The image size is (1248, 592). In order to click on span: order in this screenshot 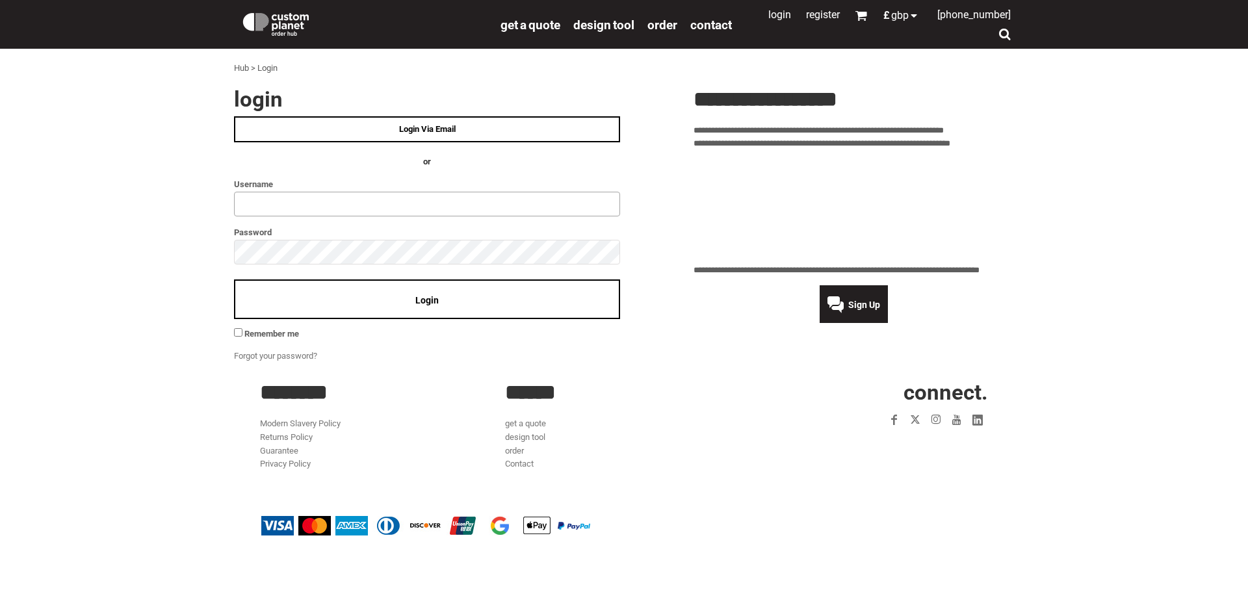, I will do `click(662, 25)`.